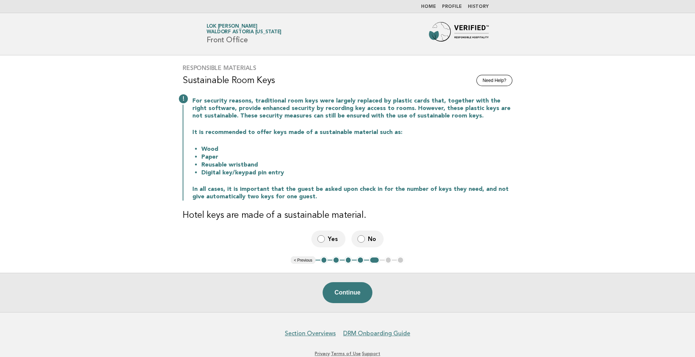  Describe the element at coordinates (494, 80) in the screenshot. I see `button: Need Help?` at that location.